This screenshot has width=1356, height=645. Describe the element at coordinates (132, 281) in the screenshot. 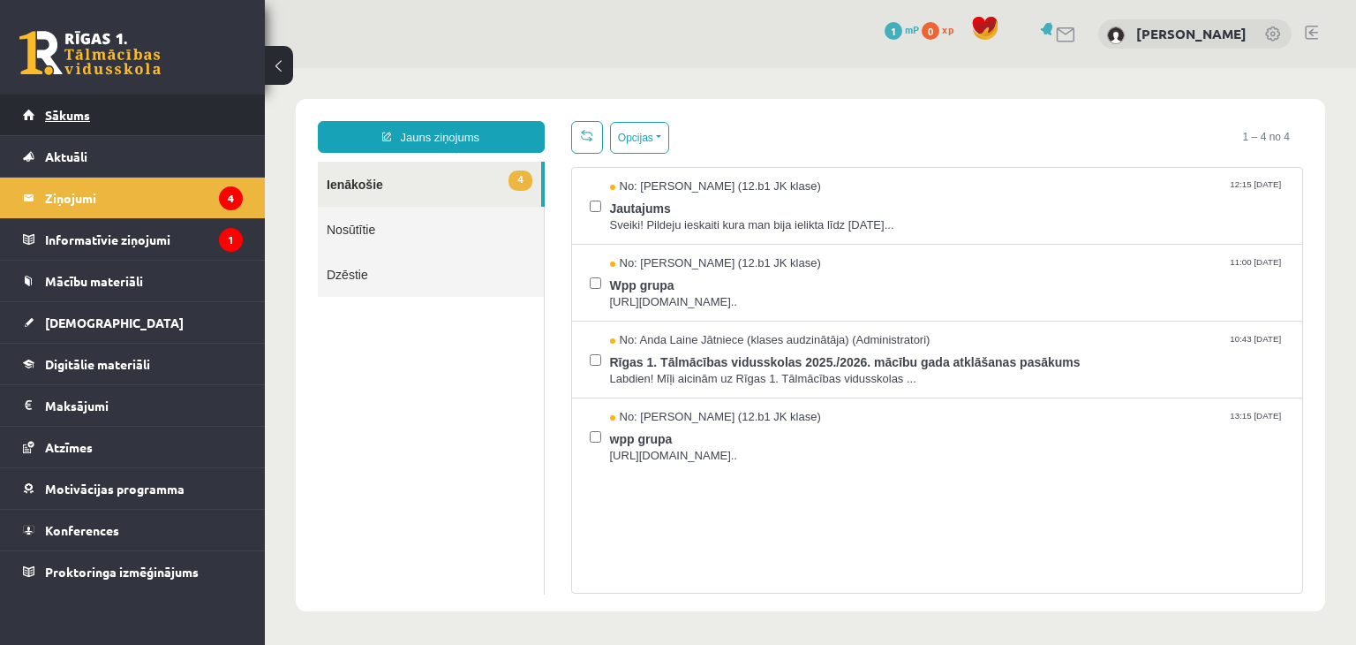

I see `a: Mācību materiāli` at that location.